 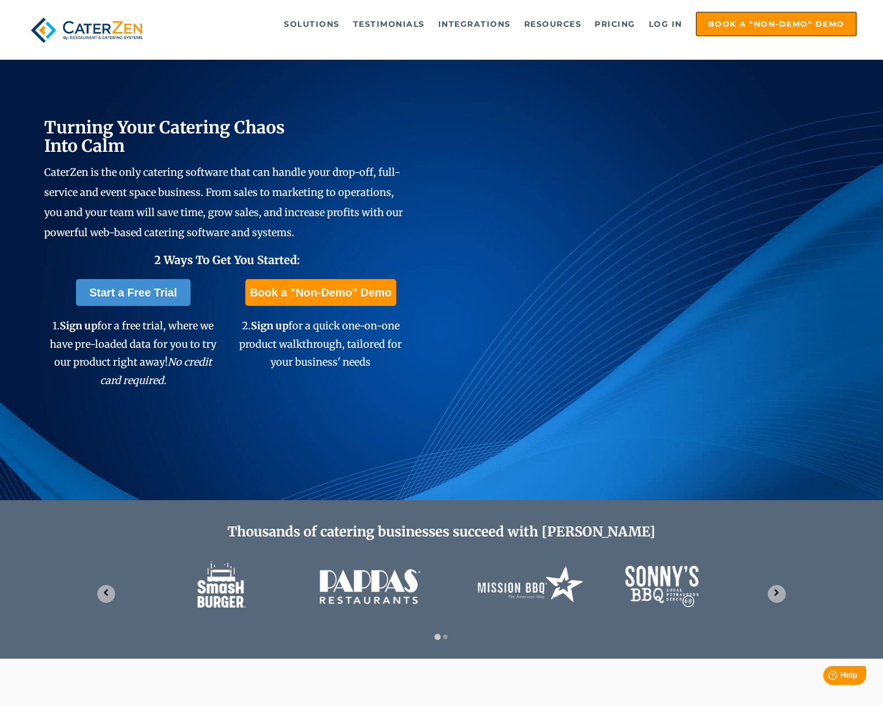 What do you see at coordinates (227, 260) in the screenshot?
I see `span: 2 Ways To Get You Started:` at bounding box center [227, 260].